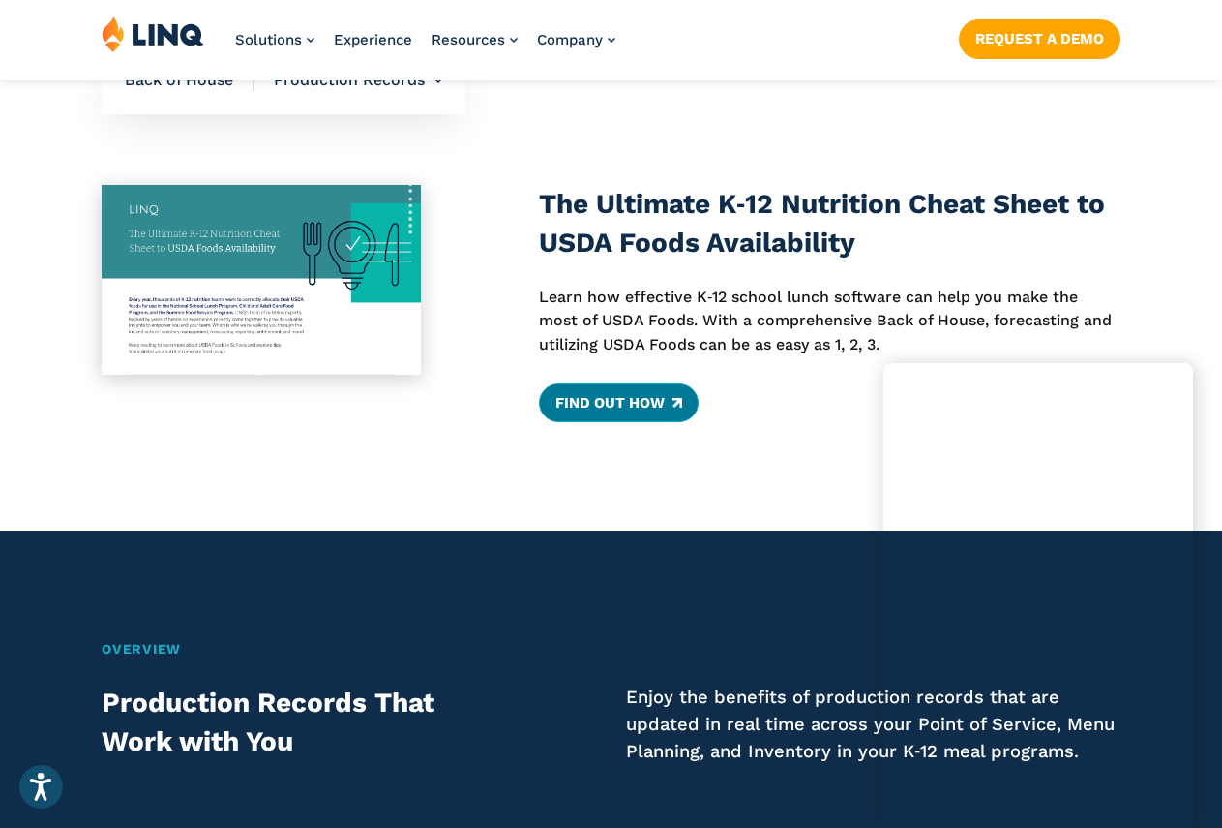 The image size is (1222, 828). Describe the element at coordinates (268, 40) in the screenshot. I see `span: Solutions` at that location.